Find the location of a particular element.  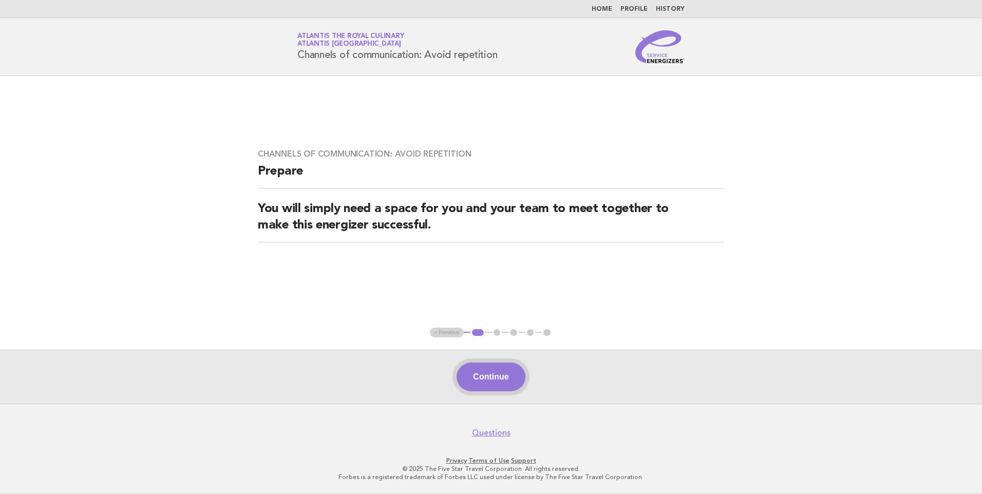

h1: Channels of communication: Avoid repetition is located at coordinates (397, 47).